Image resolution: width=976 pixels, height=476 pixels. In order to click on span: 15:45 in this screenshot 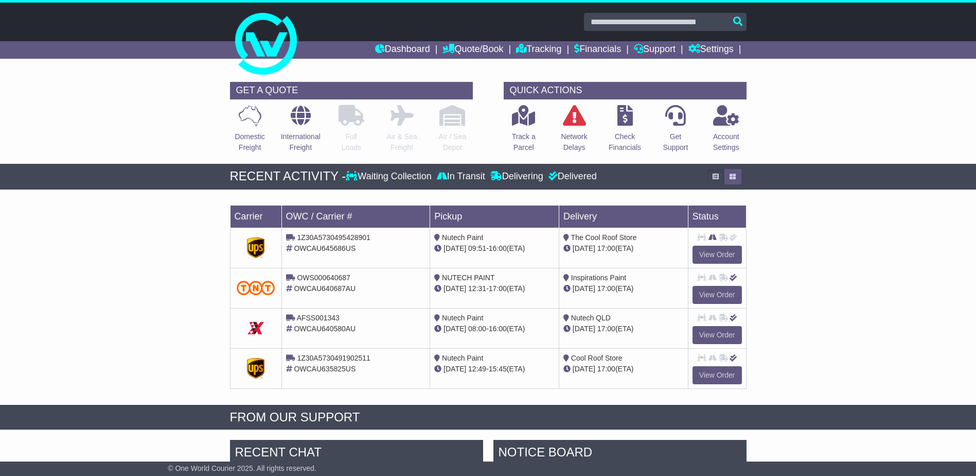, I will do `click(498, 369)`.